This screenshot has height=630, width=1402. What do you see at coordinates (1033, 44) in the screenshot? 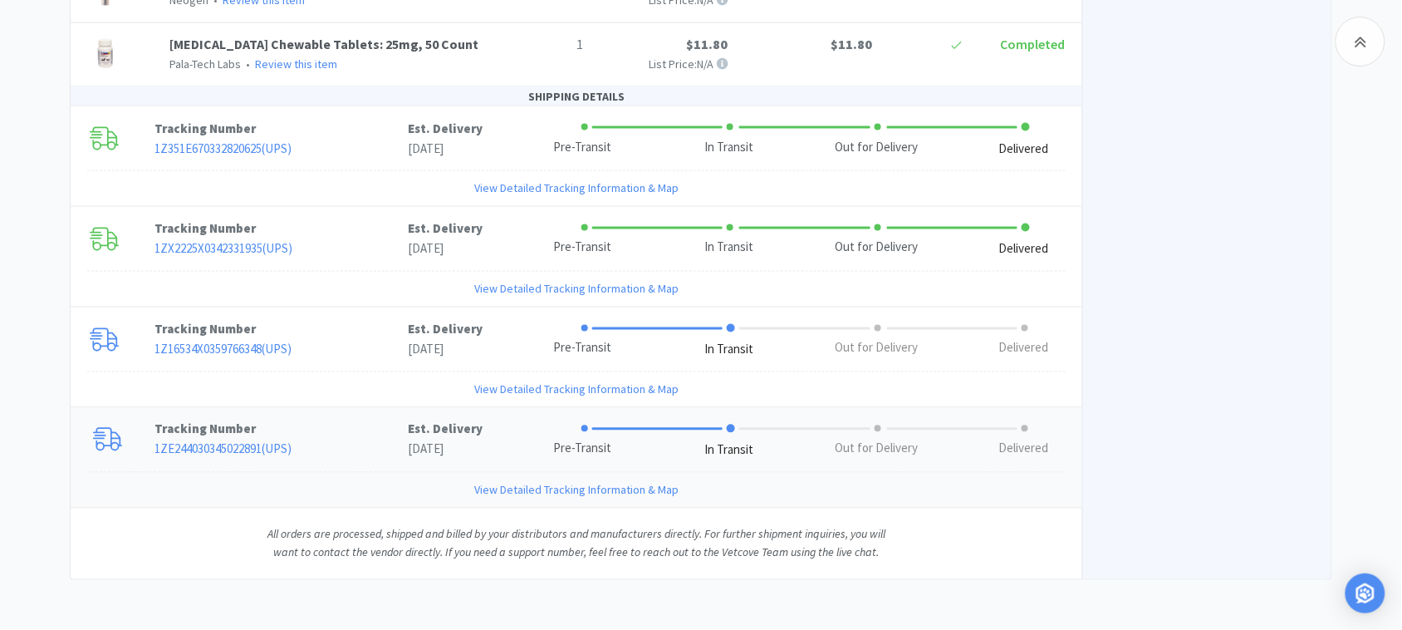
I see `span: Completed` at bounding box center [1033, 44].